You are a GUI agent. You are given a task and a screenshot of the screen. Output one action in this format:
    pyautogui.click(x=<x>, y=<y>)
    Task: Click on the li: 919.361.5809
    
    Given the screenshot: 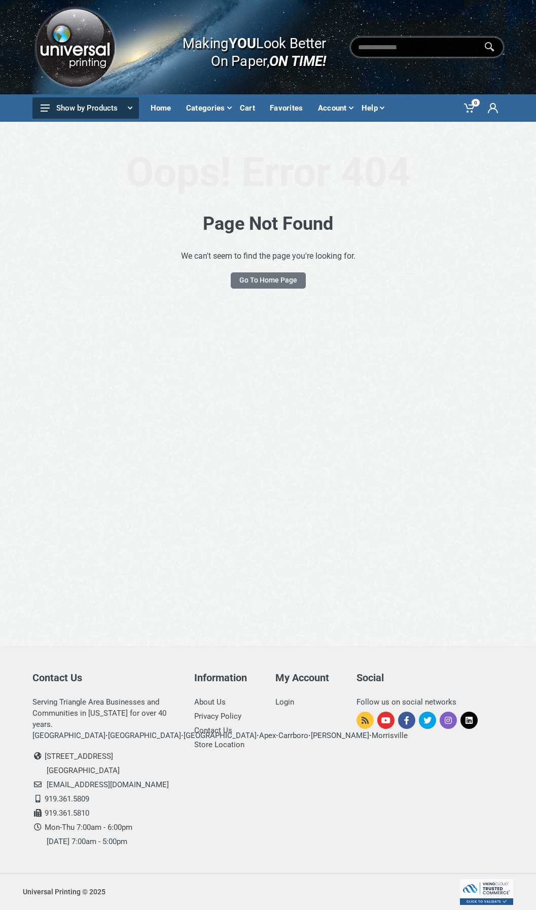 What is the action you would take?
    pyautogui.click(x=106, y=799)
    